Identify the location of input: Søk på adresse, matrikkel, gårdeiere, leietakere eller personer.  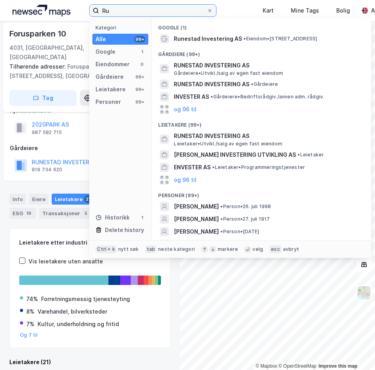
(153, 11).